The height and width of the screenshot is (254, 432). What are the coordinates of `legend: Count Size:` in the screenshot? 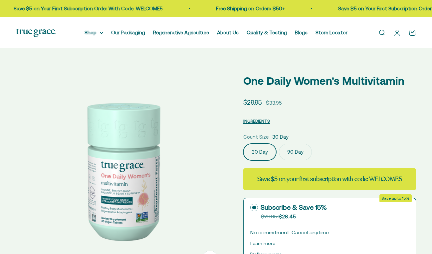 It's located at (256, 137).